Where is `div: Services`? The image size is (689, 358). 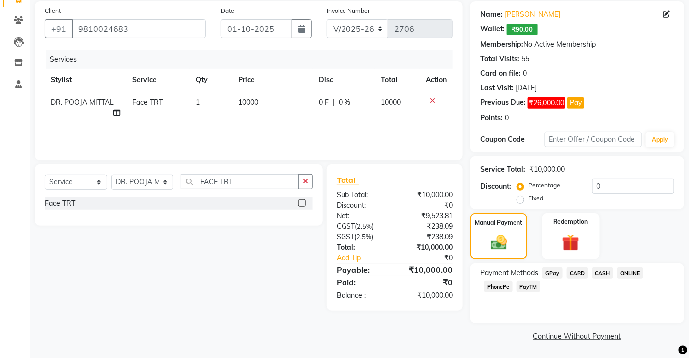
div: Services is located at coordinates (253, 59).